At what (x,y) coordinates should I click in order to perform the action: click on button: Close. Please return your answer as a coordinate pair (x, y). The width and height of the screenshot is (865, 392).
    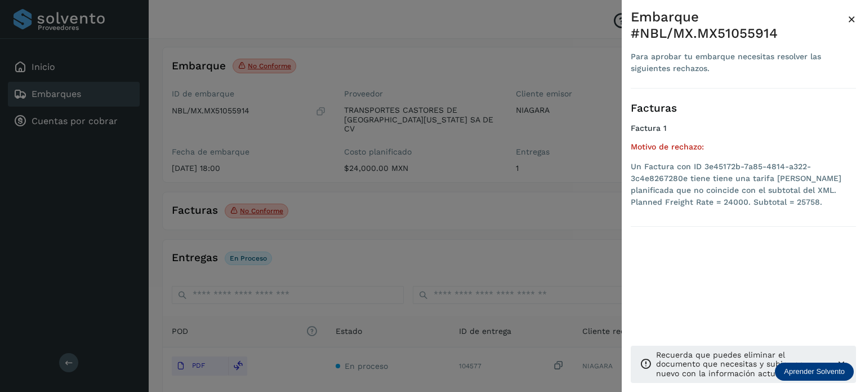
    Looking at the image, I should click on (852, 19).